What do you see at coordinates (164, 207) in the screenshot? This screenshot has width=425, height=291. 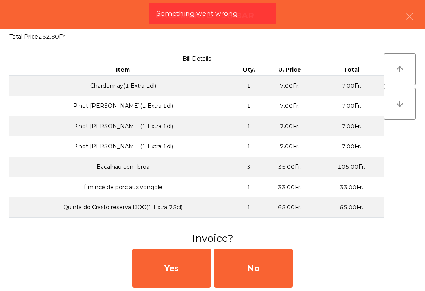 I see `span: (1 Extra 75cl)` at bounding box center [164, 207].